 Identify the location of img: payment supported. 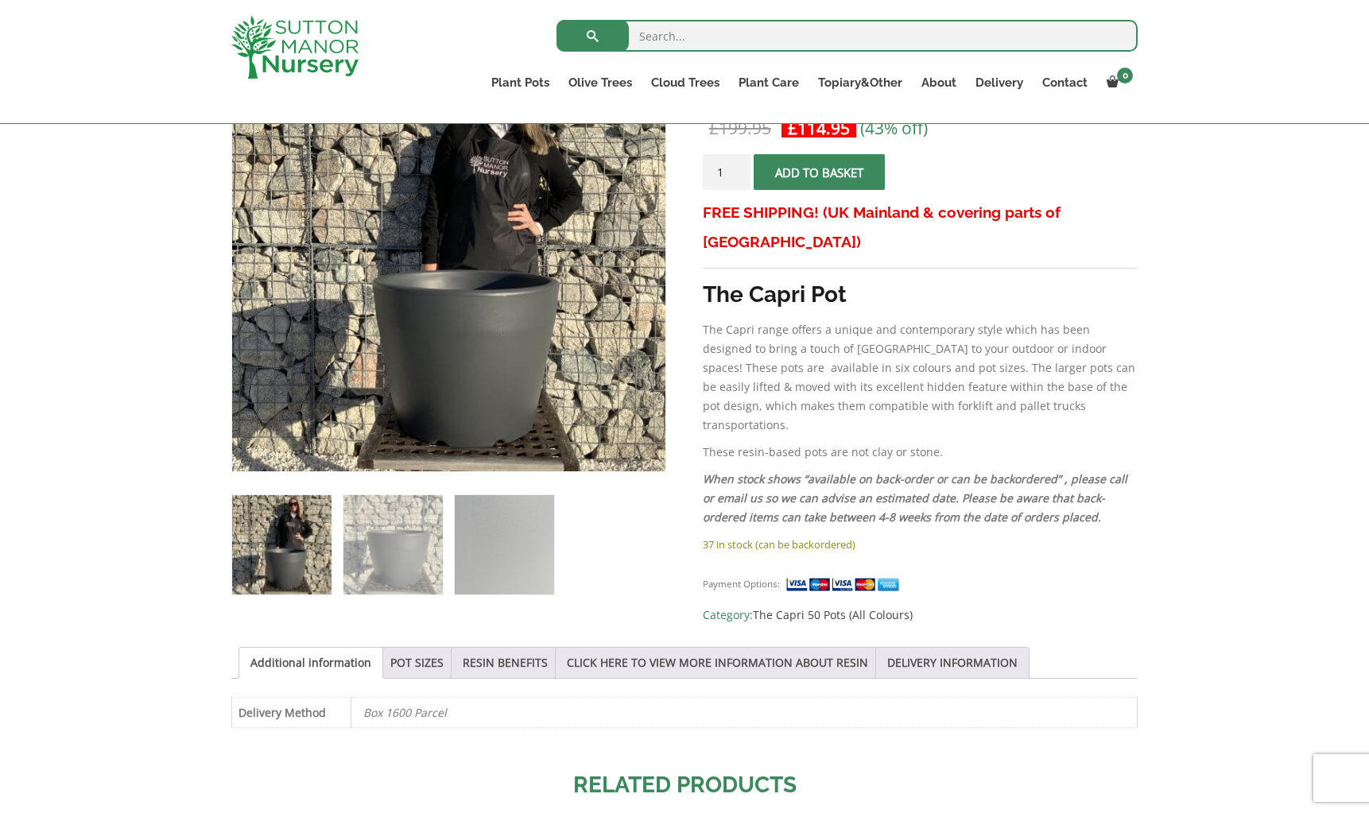
(845, 584).